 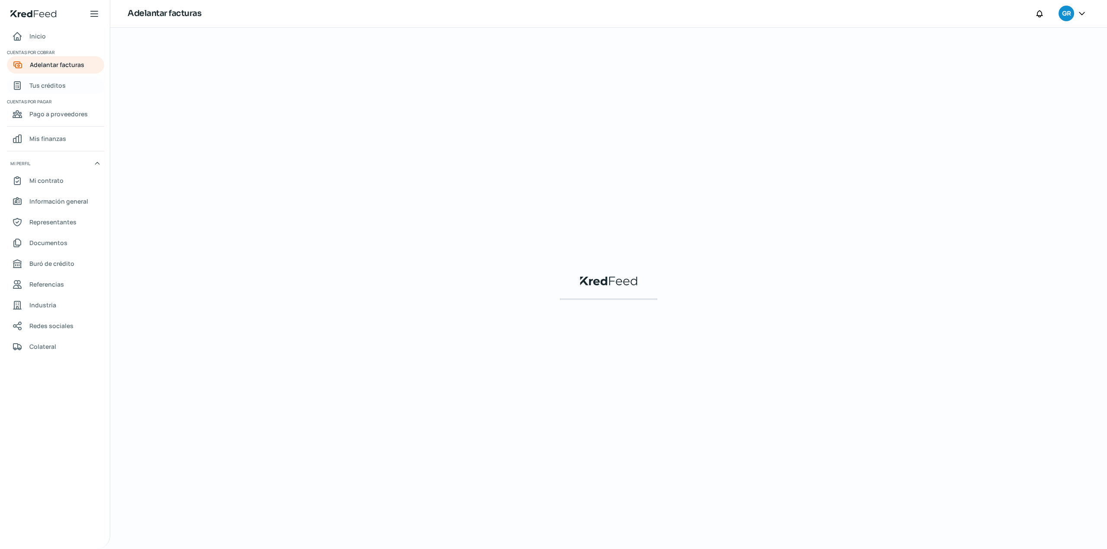 What do you see at coordinates (48, 85) in the screenshot?
I see `span: Tus créditos` at bounding box center [48, 85].